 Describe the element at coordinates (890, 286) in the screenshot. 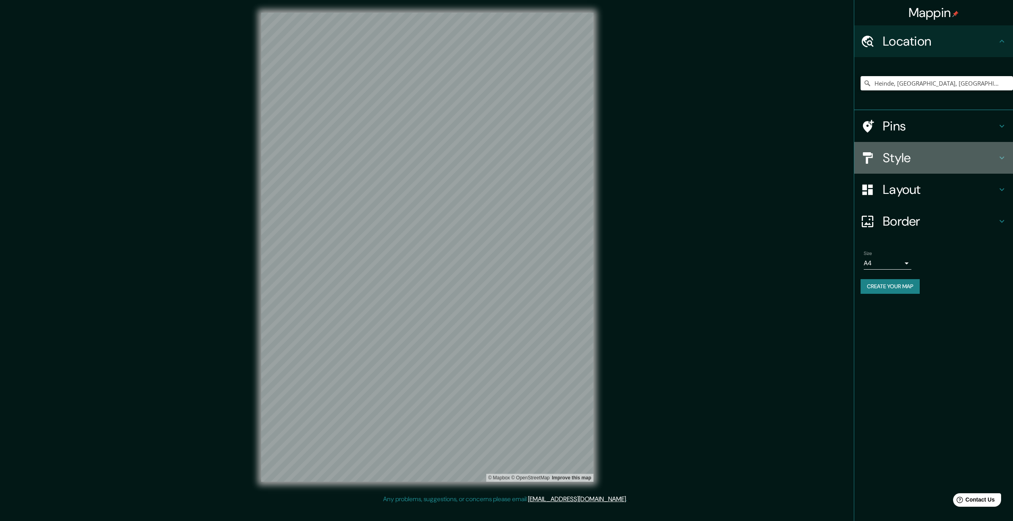

I see `button: Create your map` at that location.